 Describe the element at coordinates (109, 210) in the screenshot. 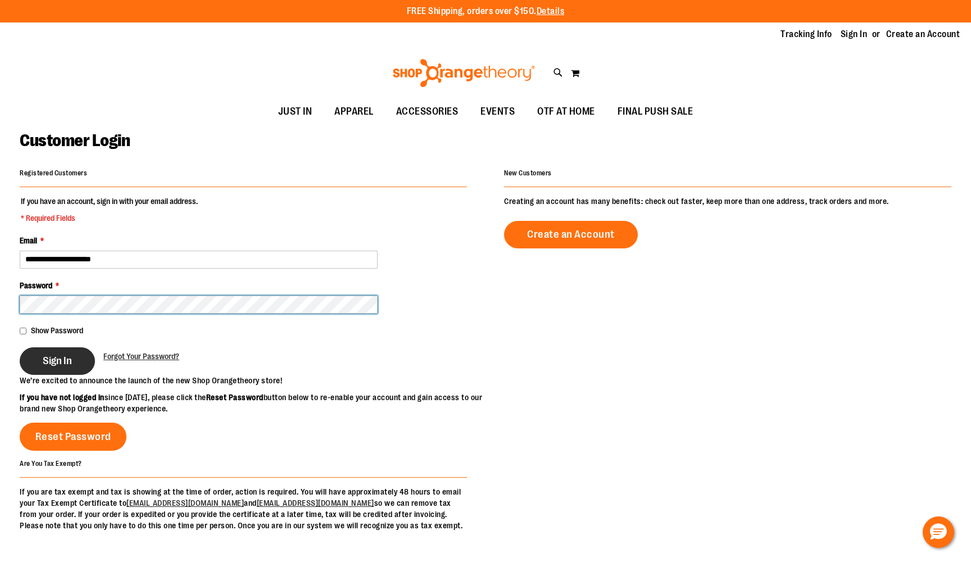

I see `legend: If you have an account, sign in with your email address.` at that location.